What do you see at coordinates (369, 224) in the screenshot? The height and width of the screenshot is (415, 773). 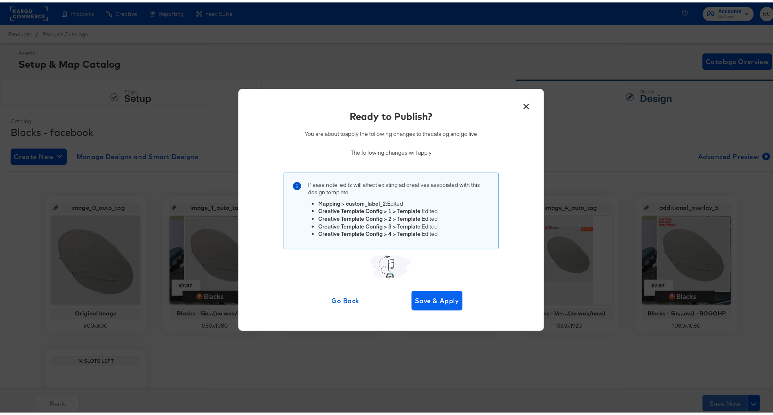 I see `strong: Creative Template Config > 3 > Template` at bounding box center [369, 224].